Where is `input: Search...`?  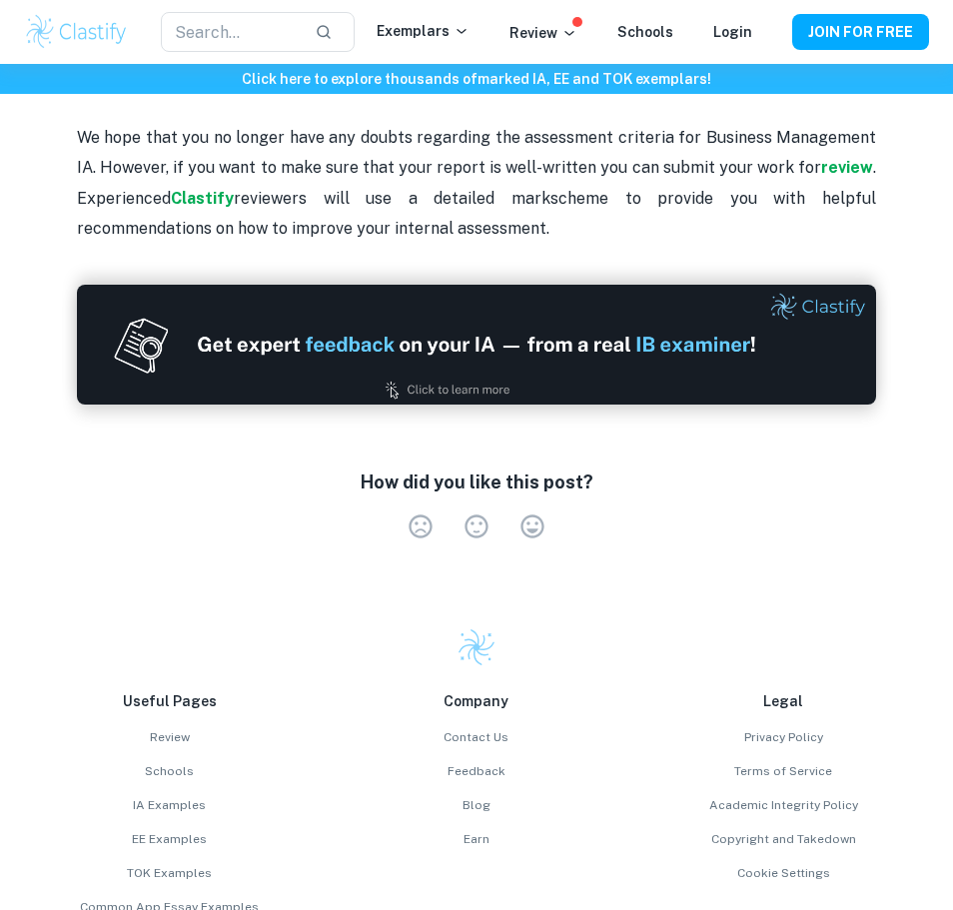
input: Search... is located at coordinates (230, 32).